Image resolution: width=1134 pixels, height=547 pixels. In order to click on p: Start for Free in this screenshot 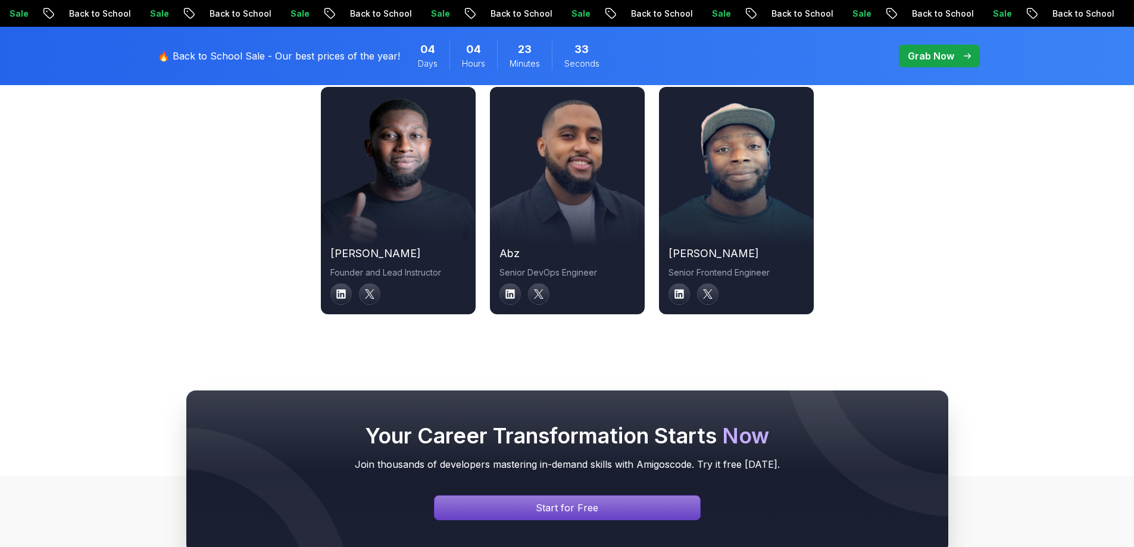, I will do `click(567, 508)`.